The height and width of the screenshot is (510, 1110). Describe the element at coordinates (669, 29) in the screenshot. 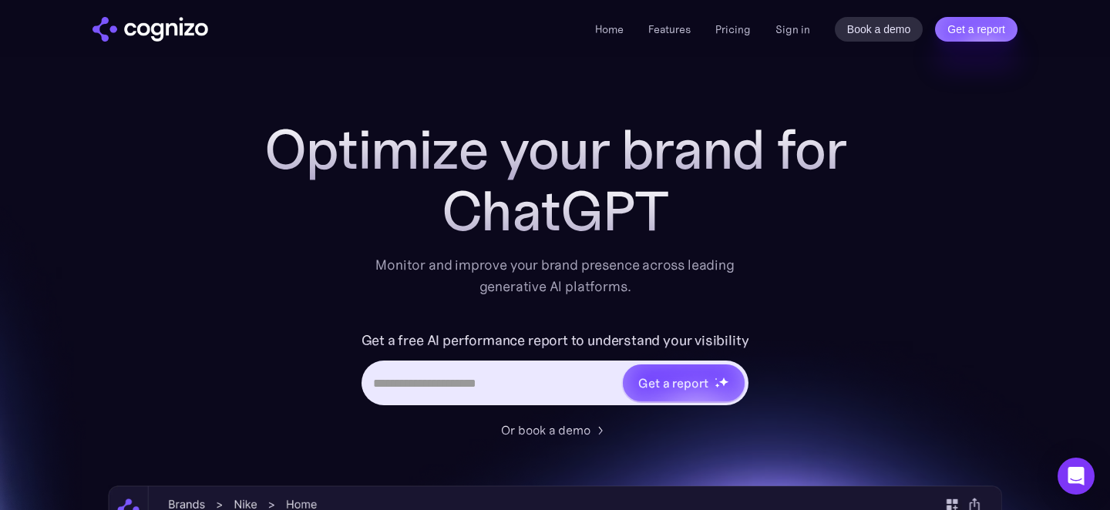

I see `a: Features` at that location.